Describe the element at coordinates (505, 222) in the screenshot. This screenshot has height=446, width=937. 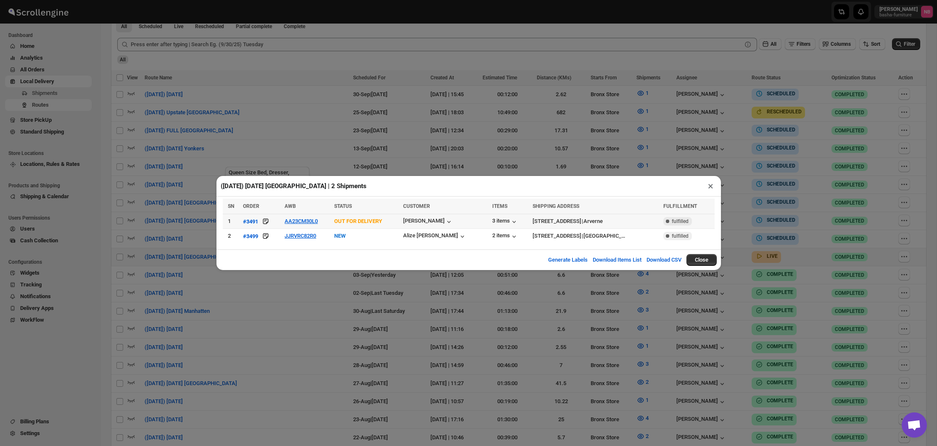
I see `div: 3 items` at that location.